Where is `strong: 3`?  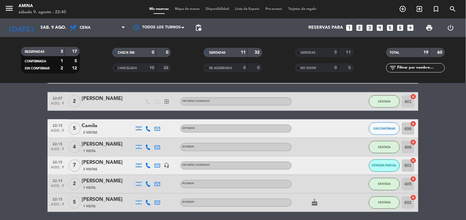 strong: 3 is located at coordinates (62, 52).